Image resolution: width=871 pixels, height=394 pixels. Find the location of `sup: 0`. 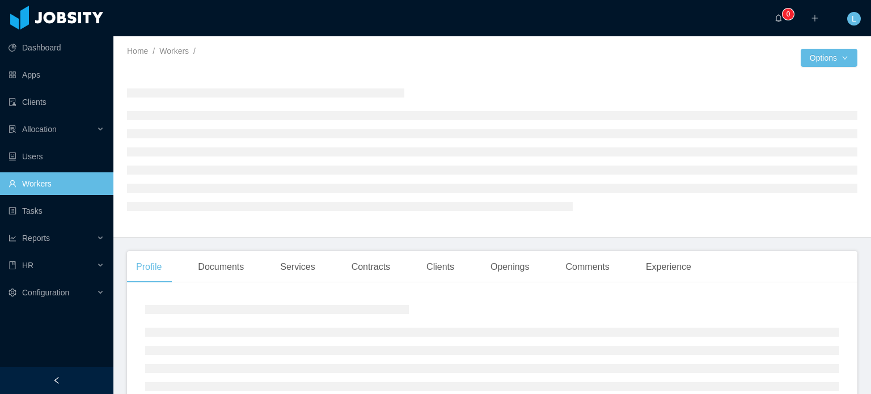

sup: 0 is located at coordinates (789, 14).